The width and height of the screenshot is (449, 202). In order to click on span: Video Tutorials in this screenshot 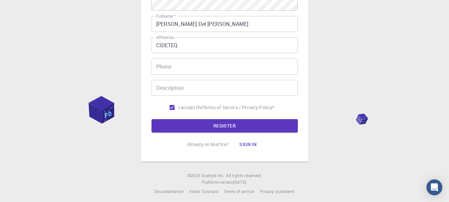, I will do `click(204, 191)`.